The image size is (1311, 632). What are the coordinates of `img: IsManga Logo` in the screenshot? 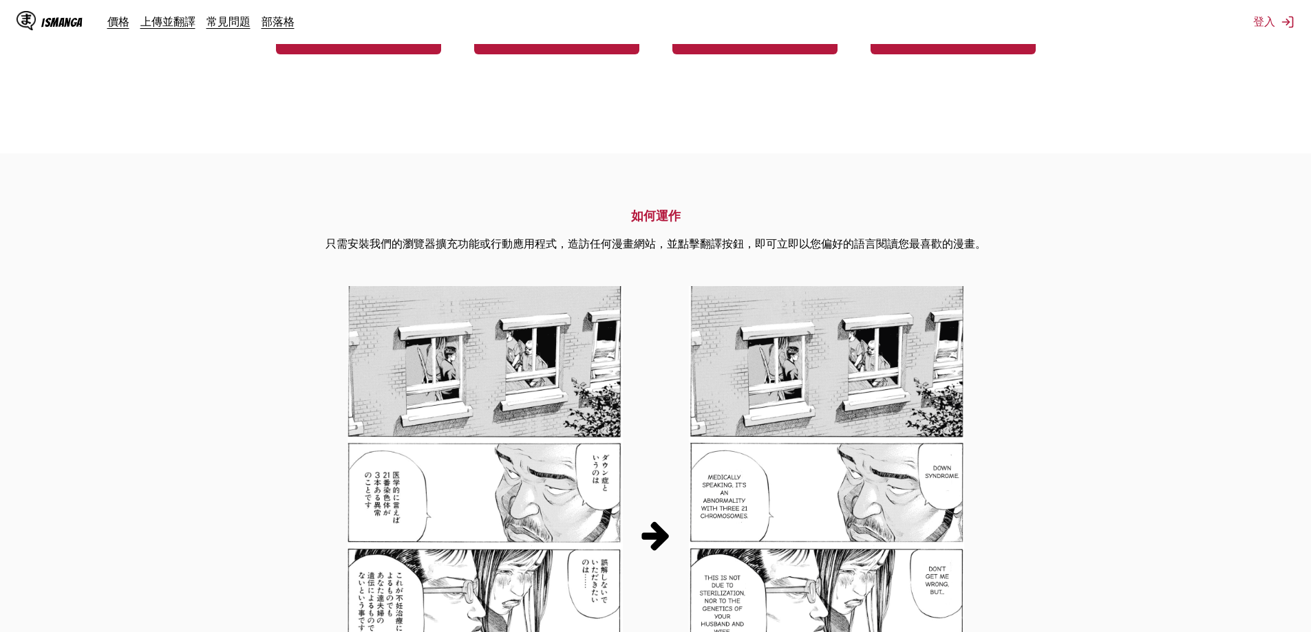 It's located at (26, 21).